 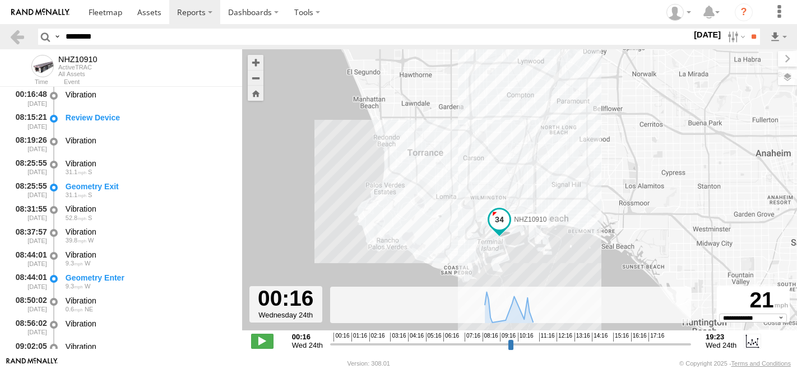 What do you see at coordinates (359, 338) in the screenshot?
I see `span: 01:16` at bounding box center [359, 338].